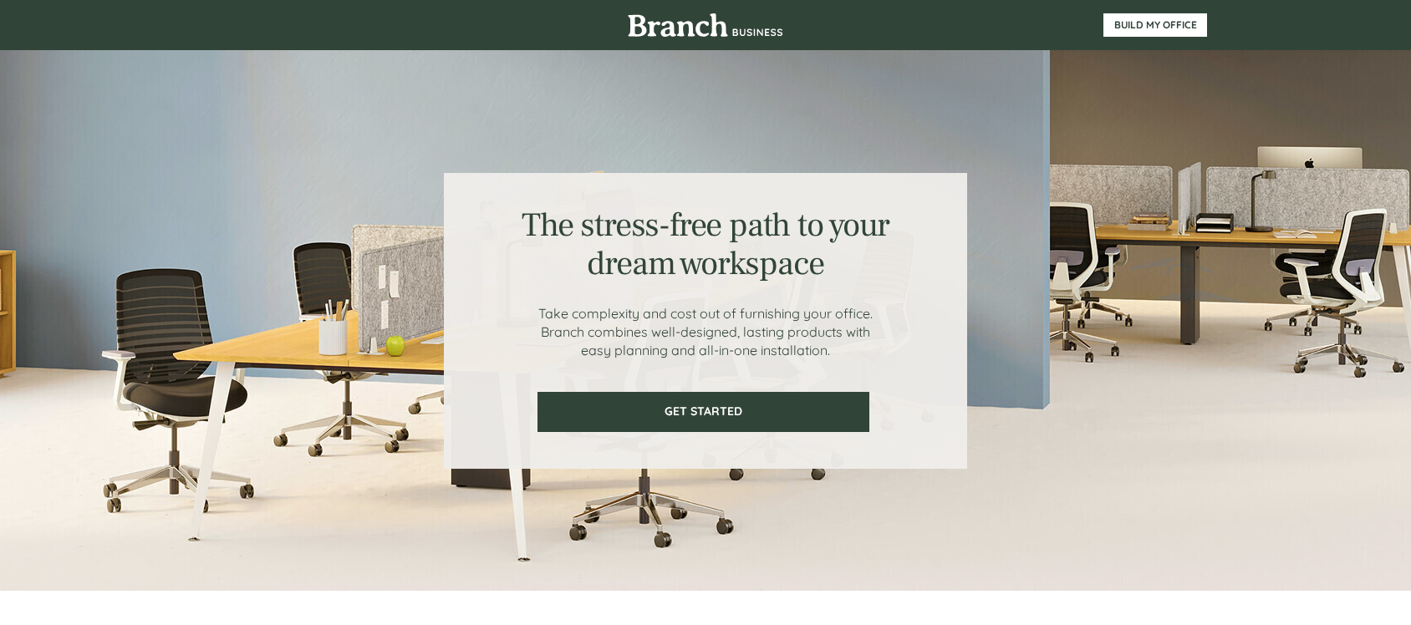 The height and width of the screenshot is (625, 1411). I want to click on span: The stress-free path to your dream workspace, so click(704, 244).